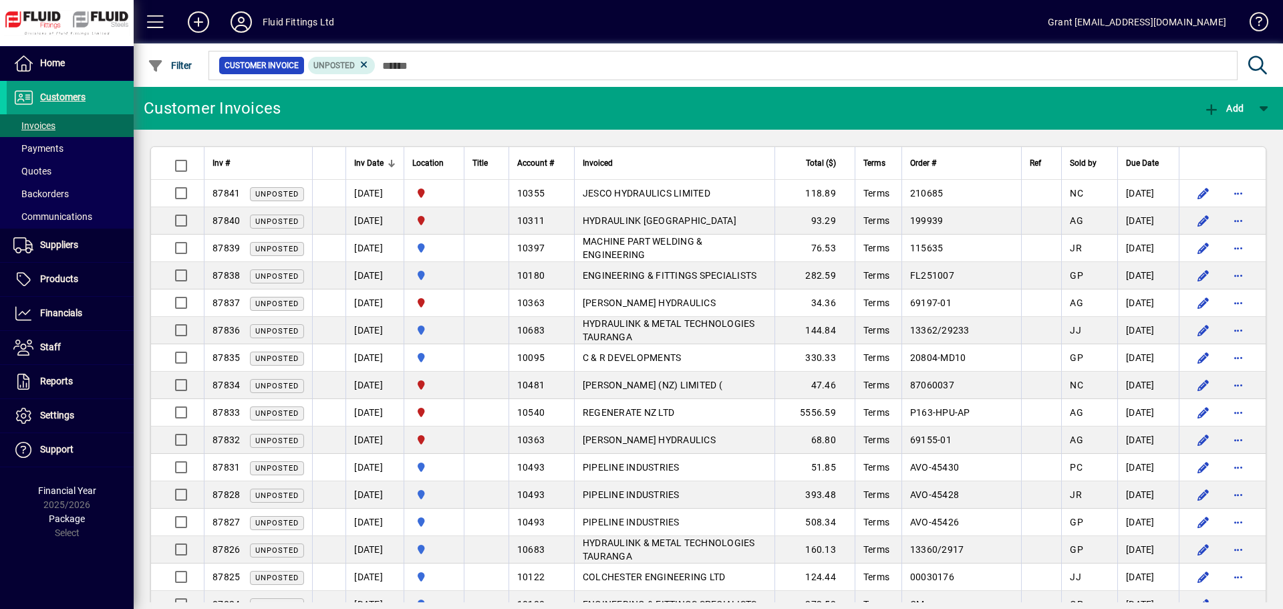  What do you see at coordinates (41, 194) in the screenshot?
I see `span: Backorders` at bounding box center [41, 194].